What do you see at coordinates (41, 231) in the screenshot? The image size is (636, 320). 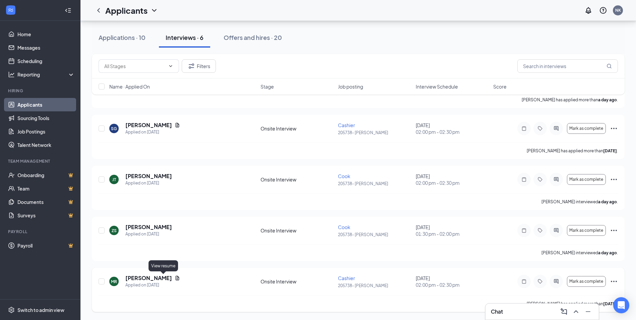 I see `div: Payroll` at bounding box center [41, 231].